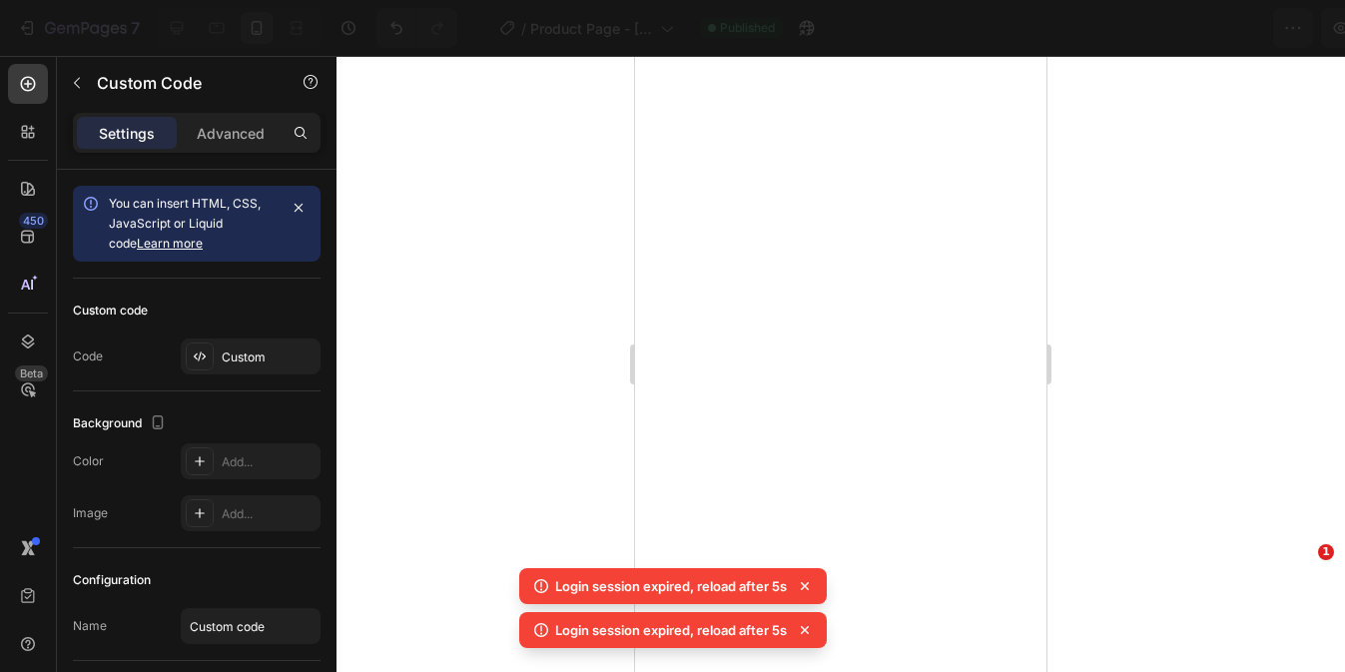 Image resolution: width=1345 pixels, height=672 pixels. Describe the element at coordinates (170, 243) in the screenshot. I see `a: Learn more` at that location.